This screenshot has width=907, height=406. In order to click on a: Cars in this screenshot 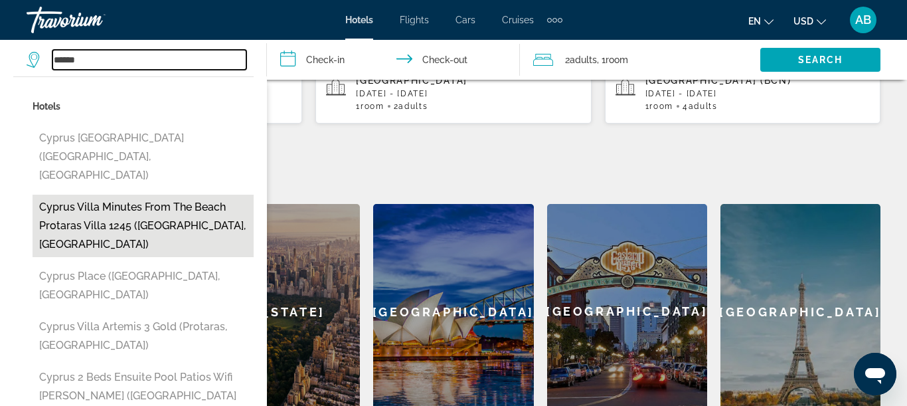, I will do `click(465, 20)`.